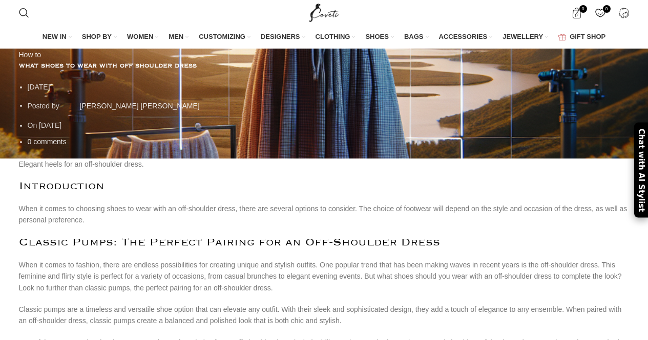 The width and height of the screenshot is (648, 340). I want to click on a: WOMEN, so click(142, 37).